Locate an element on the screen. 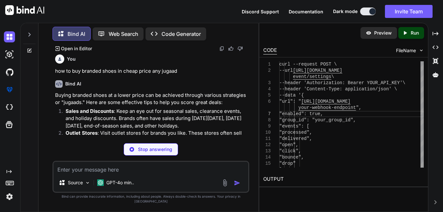  img: copy is located at coordinates (222, 49).